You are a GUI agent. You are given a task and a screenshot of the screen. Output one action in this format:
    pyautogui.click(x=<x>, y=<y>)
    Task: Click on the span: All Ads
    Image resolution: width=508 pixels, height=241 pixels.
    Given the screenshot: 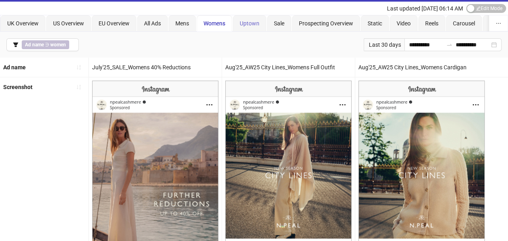 What is the action you would take?
    pyautogui.click(x=152, y=23)
    